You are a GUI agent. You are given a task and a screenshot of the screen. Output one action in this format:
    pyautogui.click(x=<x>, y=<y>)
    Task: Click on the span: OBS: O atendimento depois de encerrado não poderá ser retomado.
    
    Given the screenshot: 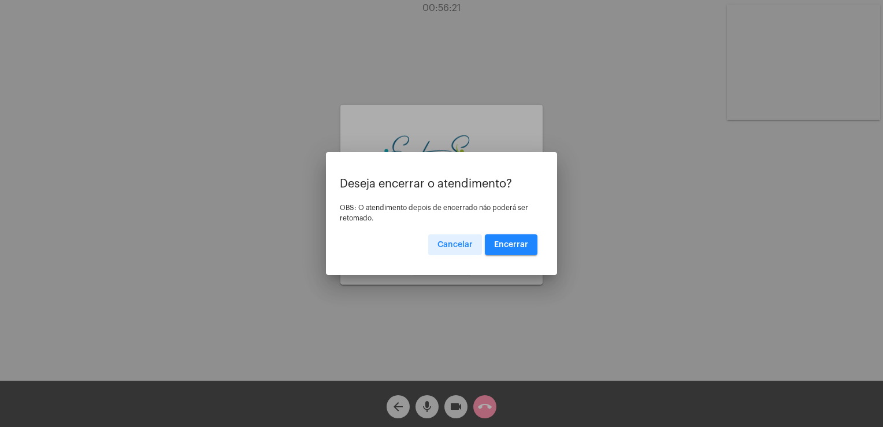 What is the action you would take?
    pyautogui.click(x=434, y=213)
    